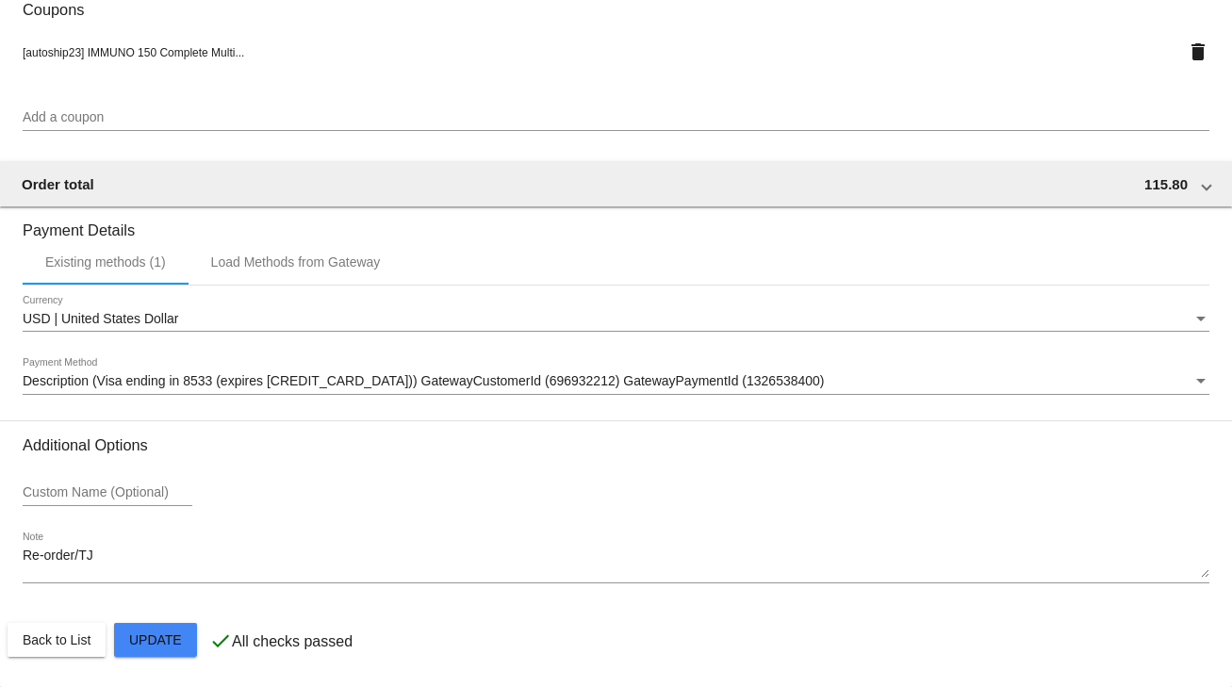  I want to click on span: USD | United States Dollar, so click(100, 319).